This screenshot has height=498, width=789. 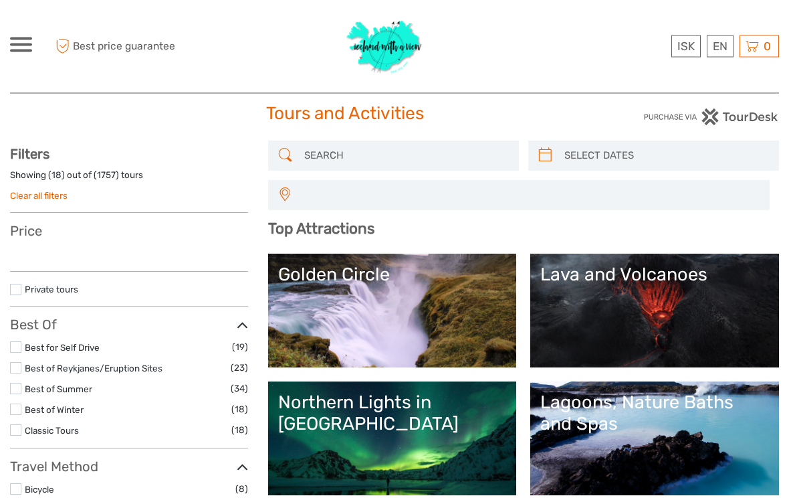 What do you see at coordinates (321, 229) in the screenshot?
I see `b: Top Attractions` at bounding box center [321, 229].